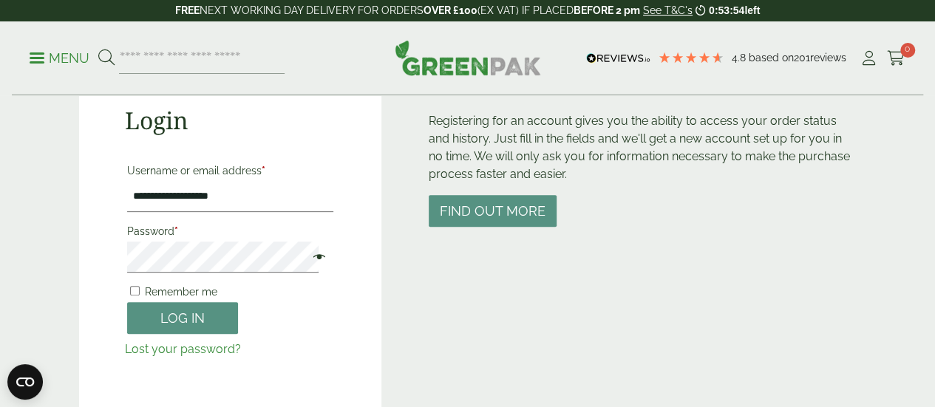  I want to click on span: 0, so click(908, 50).